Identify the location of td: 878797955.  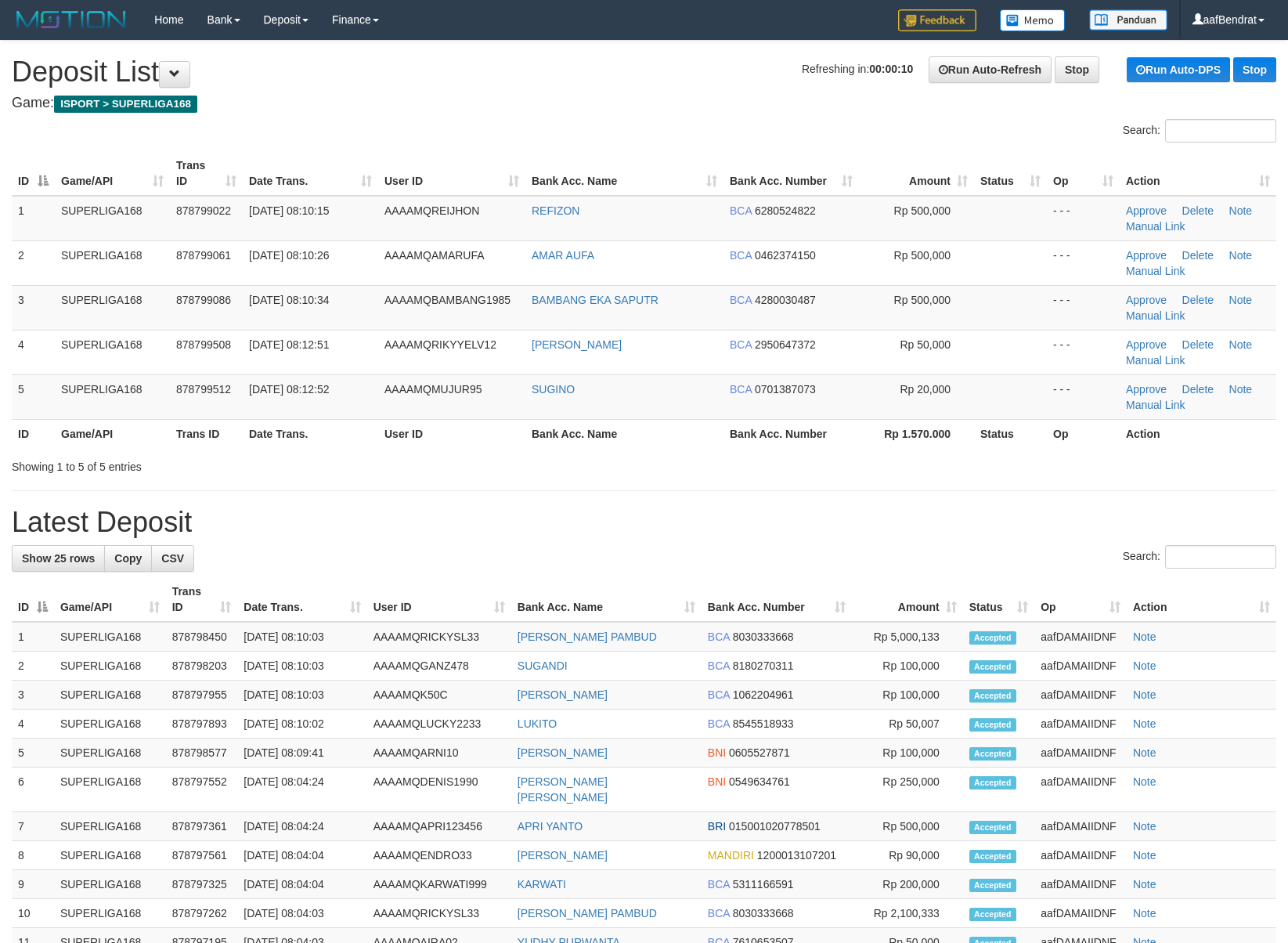
(202, 695).